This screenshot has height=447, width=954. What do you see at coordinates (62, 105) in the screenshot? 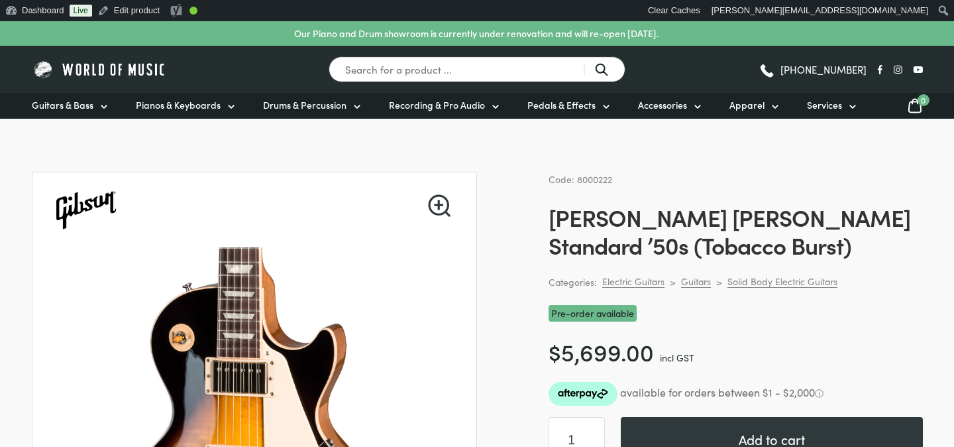
I see `span: Guitars & Bass` at bounding box center [62, 105].